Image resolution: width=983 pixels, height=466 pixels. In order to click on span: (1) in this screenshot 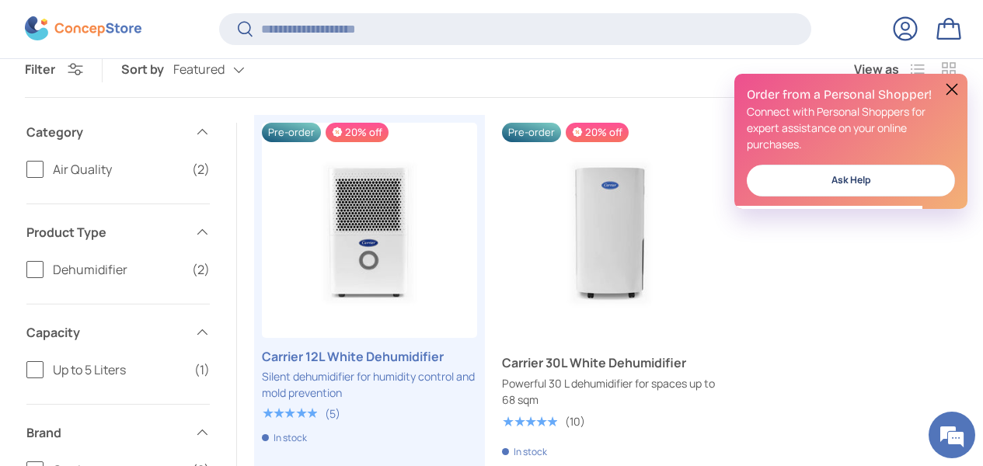, I will do `click(202, 370)`.